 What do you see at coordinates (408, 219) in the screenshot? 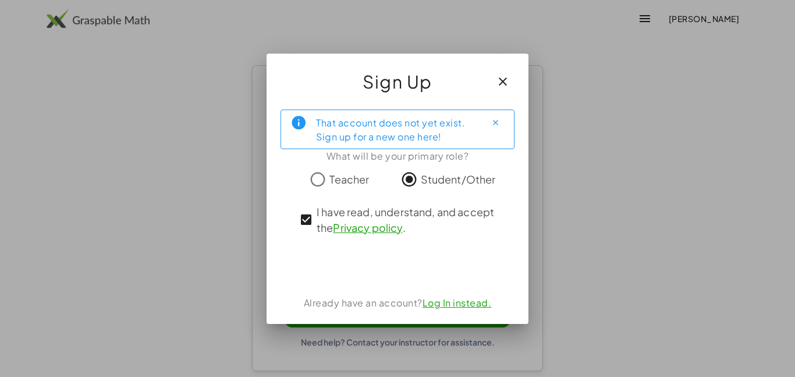
I see `span: I have read, understand, and accept the .` at bounding box center [408, 219].